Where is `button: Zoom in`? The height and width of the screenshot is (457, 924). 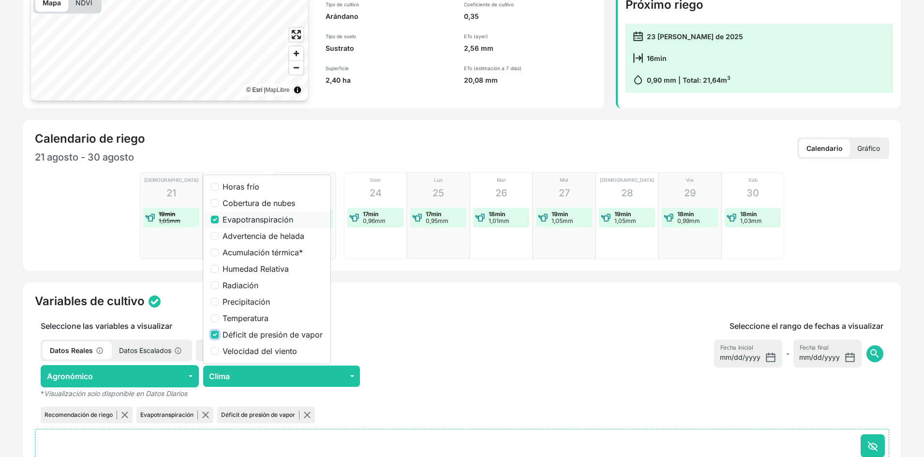 button: Zoom in is located at coordinates (296, 53).